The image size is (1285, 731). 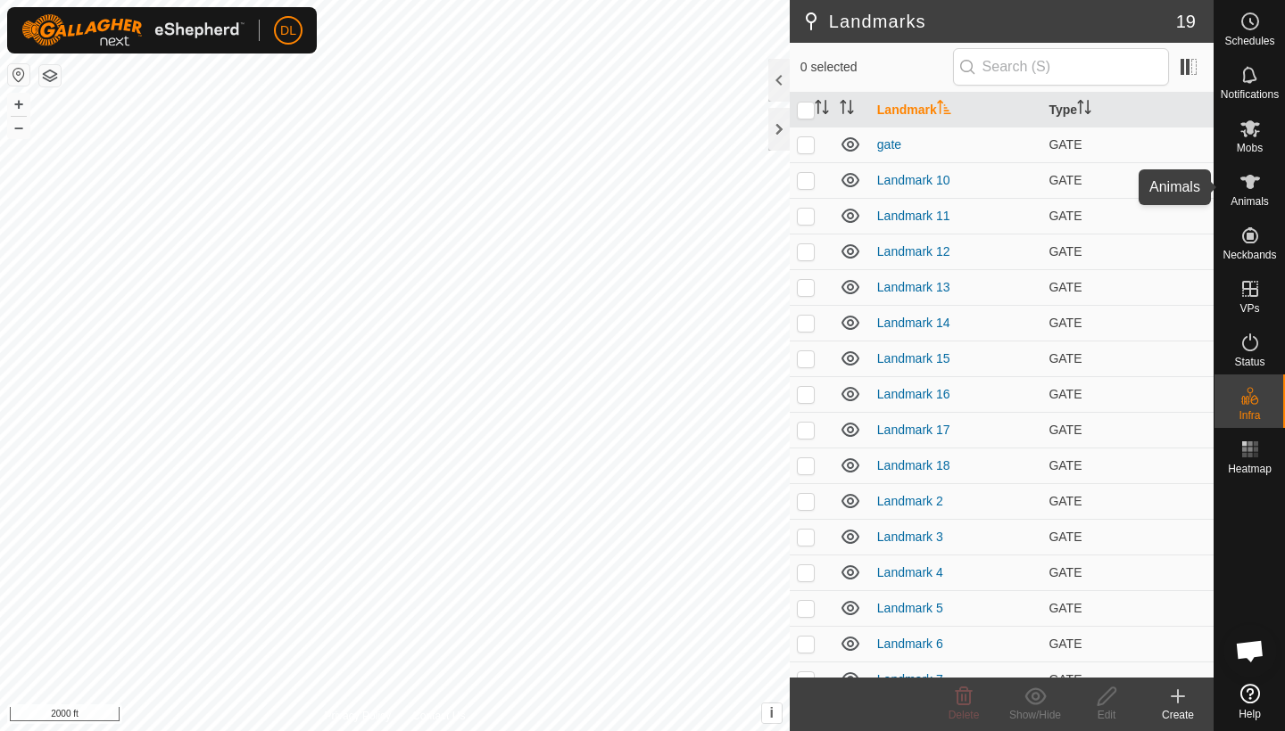 I want to click on a: Landmark 12, so click(x=913, y=252).